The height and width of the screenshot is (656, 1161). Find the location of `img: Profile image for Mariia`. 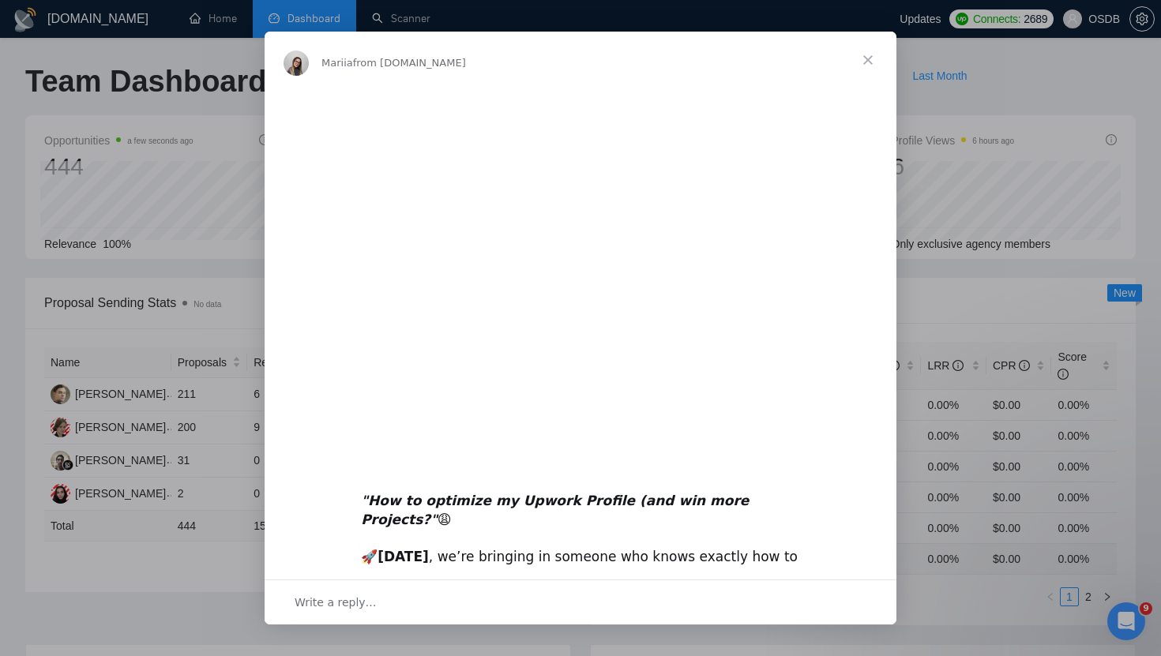

img: Profile image for Mariia is located at coordinates (296, 63).